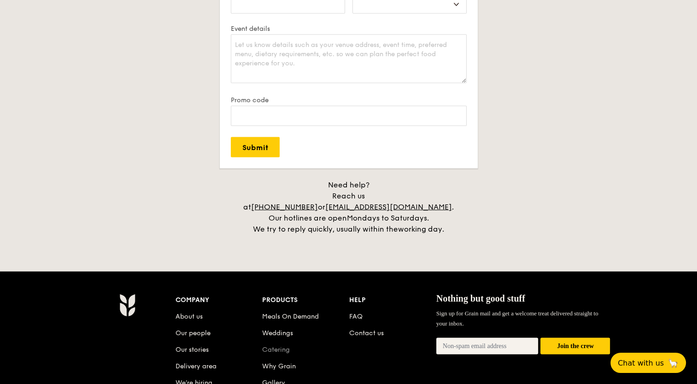 Image resolution: width=697 pixels, height=384 pixels. I want to click on span: working day., so click(421, 229).